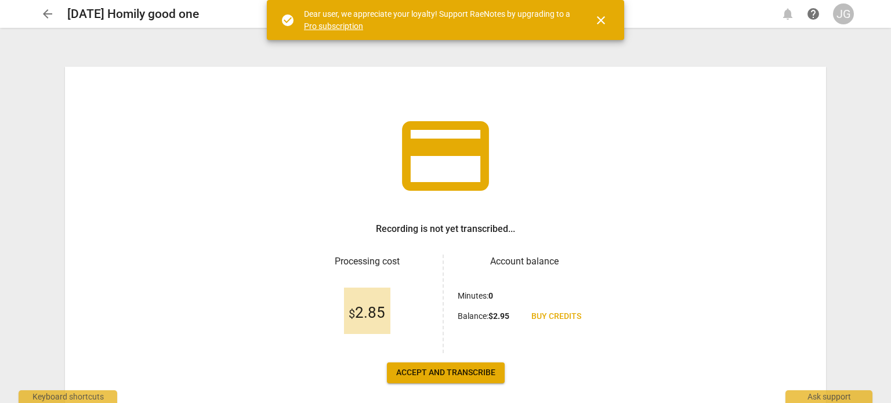 The image size is (891, 403). I want to click on a: Buy credits, so click(556, 317).